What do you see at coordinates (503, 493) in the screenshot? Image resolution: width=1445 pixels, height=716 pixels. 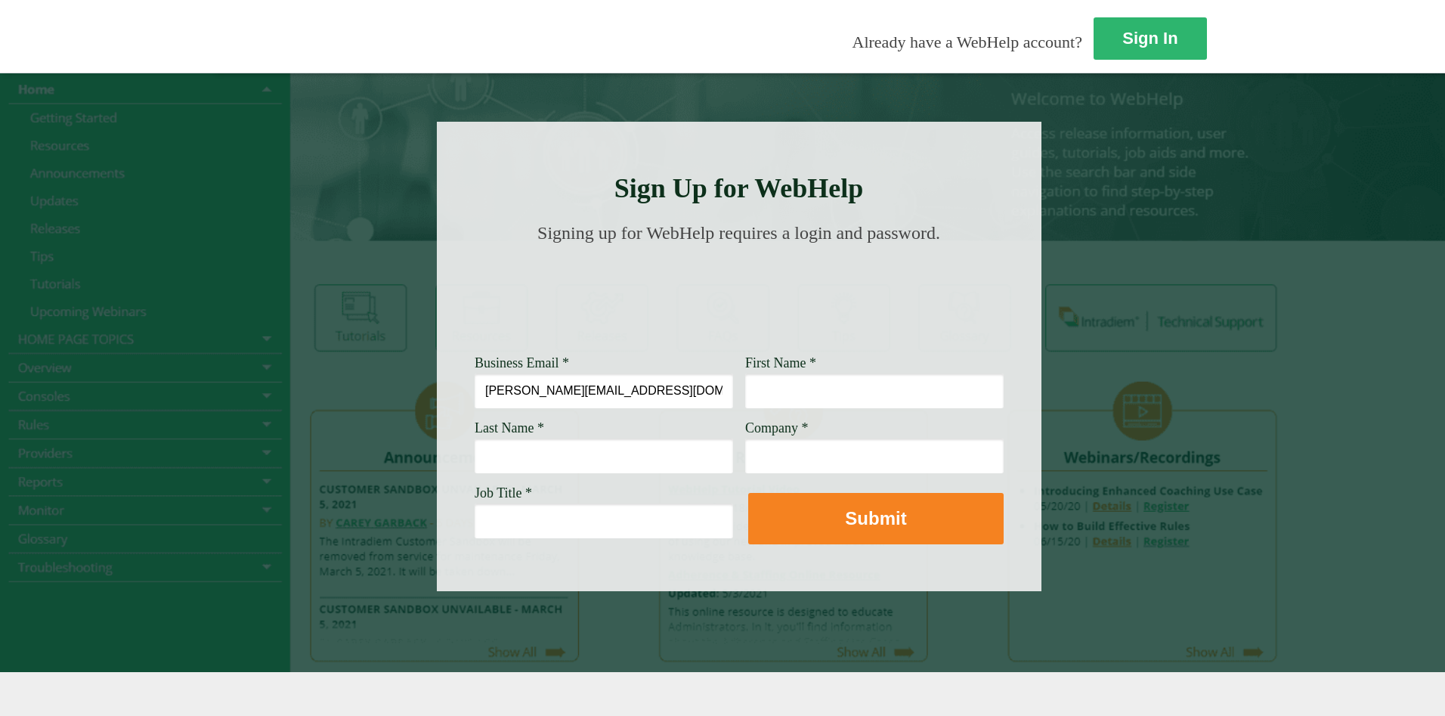 I see `span: Job Title *` at bounding box center [503, 493].